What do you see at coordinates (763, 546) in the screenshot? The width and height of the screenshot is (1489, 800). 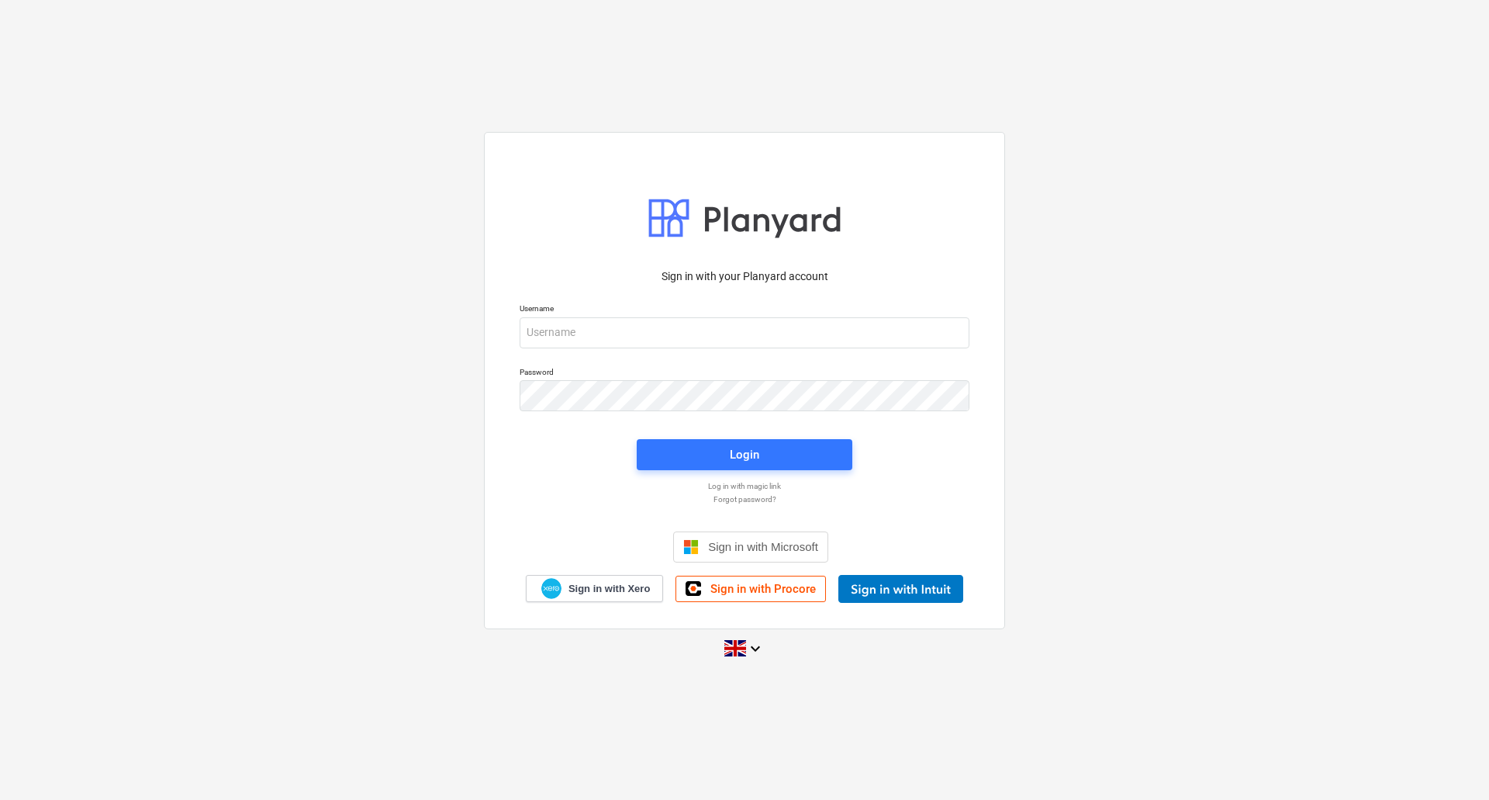 I see `span: Sign in with Microsoft` at bounding box center [763, 546].